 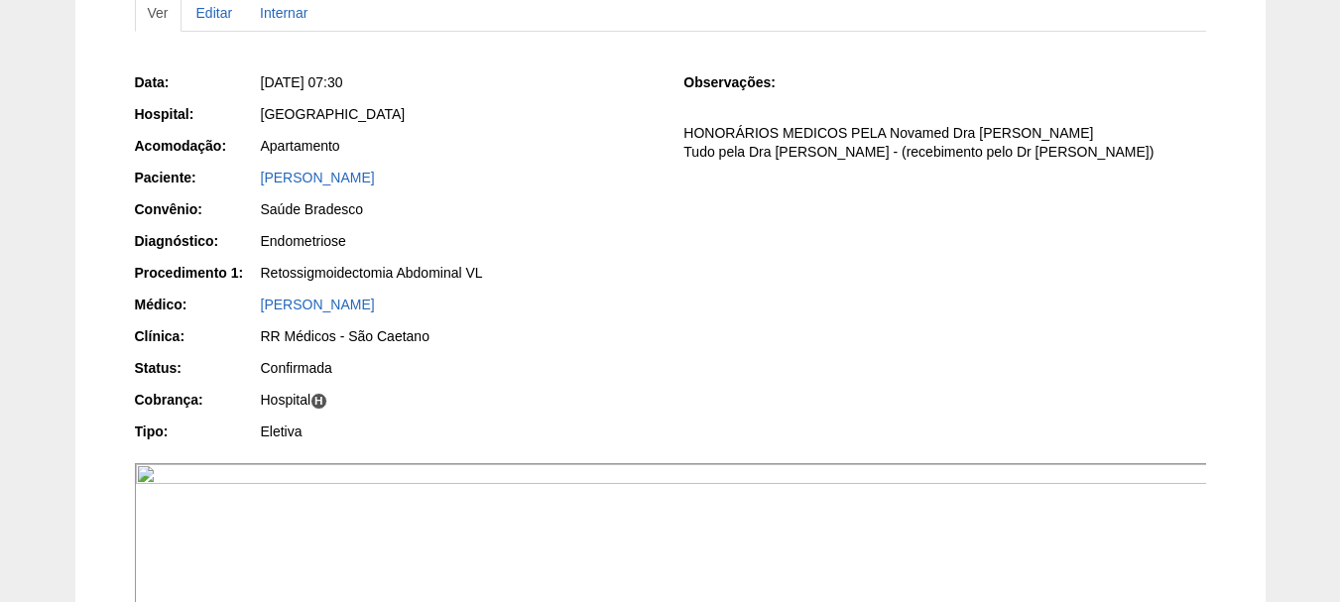 What do you see at coordinates (196, 146) in the screenshot?
I see `div: Acomodação:` at bounding box center [196, 146].